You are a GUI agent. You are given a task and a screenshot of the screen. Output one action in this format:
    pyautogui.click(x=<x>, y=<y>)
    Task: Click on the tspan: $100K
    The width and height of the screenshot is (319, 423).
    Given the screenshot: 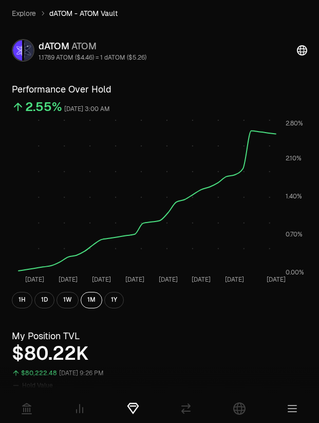 What is the action you would take?
    pyautogui.click(x=295, y=395)
    